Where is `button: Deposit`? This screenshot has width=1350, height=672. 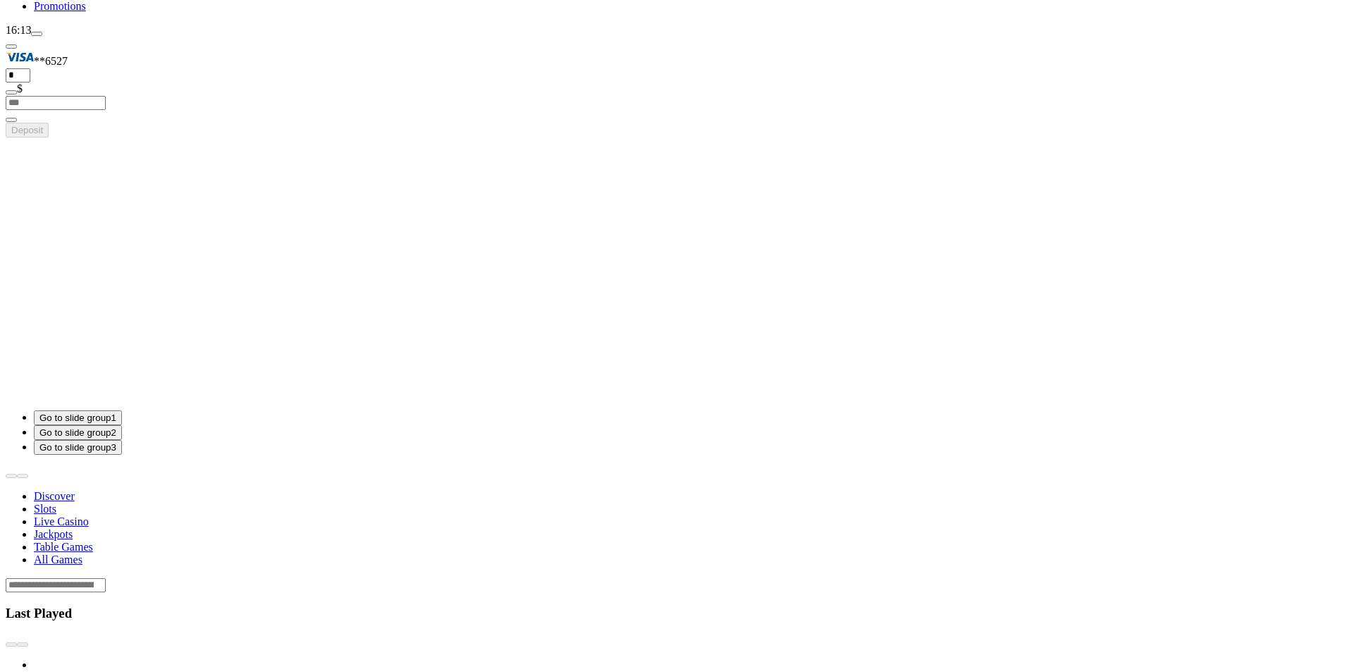
button: Deposit is located at coordinates (27, 130).